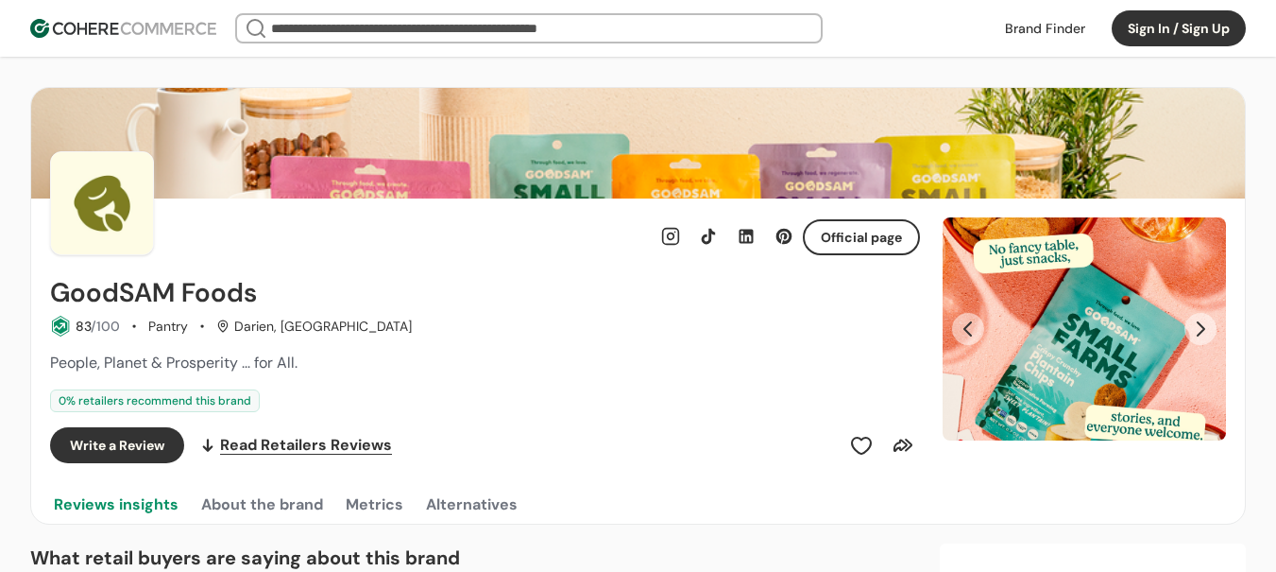 The height and width of the screenshot is (572, 1276). Describe the element at coordinates (168, 326) in the screenshot. I see `div: Pantry` at that location.